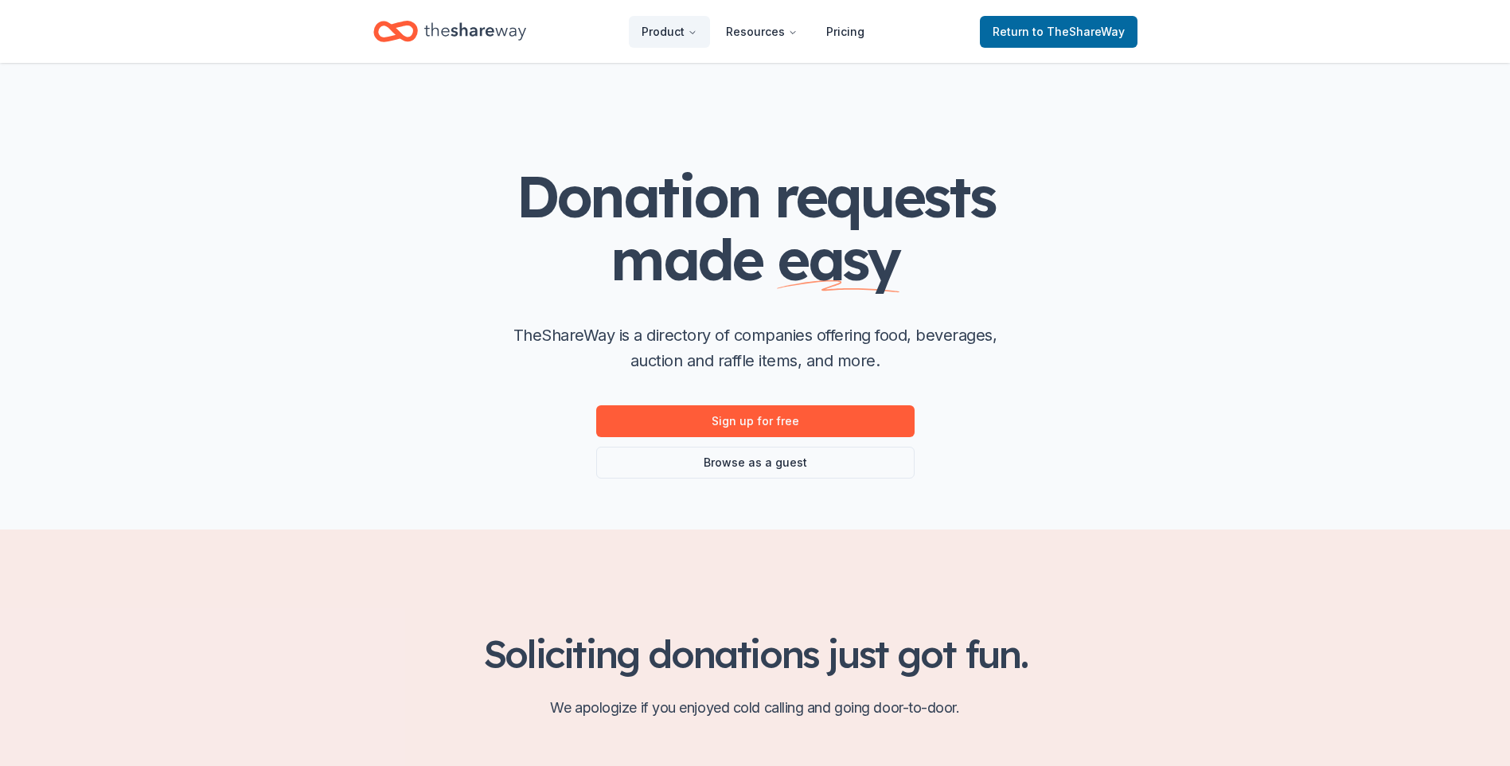  Describe the element at coordinates (1058, 32) in the screenshot. I see `a: Returnto TheShareWay` at that location.